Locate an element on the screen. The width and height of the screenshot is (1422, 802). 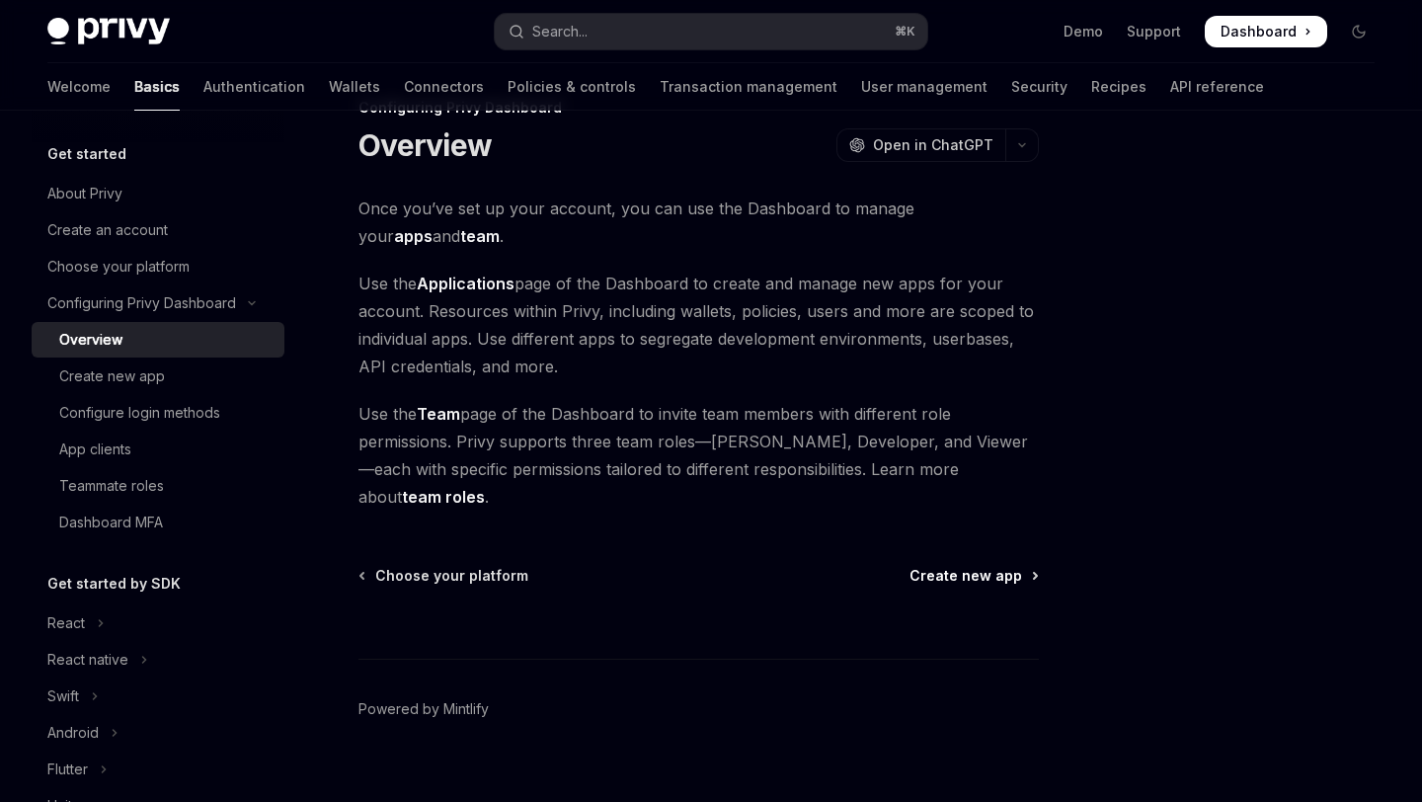
a: Applications is located at coordinates (465, 283).